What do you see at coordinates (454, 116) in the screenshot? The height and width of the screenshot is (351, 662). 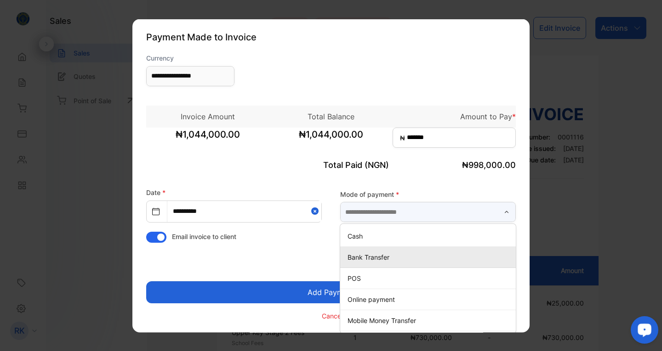 I see `p: Amount to Pay` at bounding box center [454, 116].